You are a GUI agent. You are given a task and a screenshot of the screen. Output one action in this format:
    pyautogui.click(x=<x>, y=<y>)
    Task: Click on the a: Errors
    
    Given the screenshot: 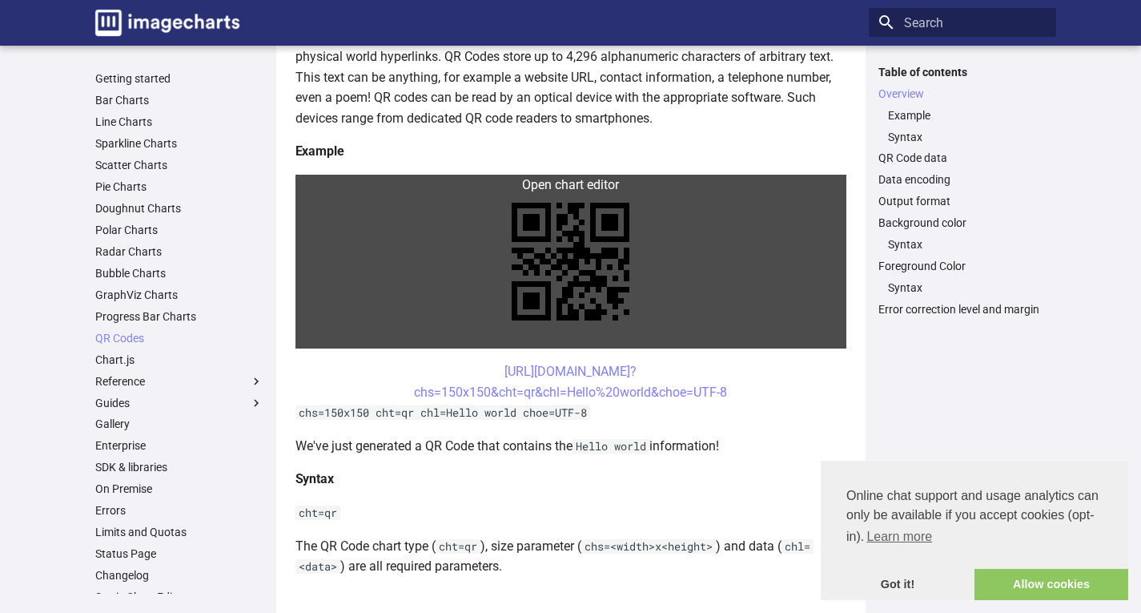 What is the action you would take?
    pyautogui.click(x=179, y=510)
    